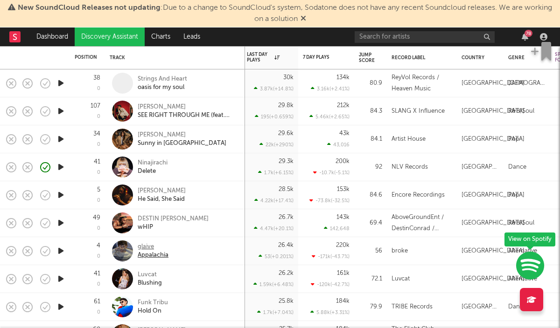  What do you see at coordinates (367, 58) in the screenshot?
I see `div: Jump Score` at bounding box center [367, 58].